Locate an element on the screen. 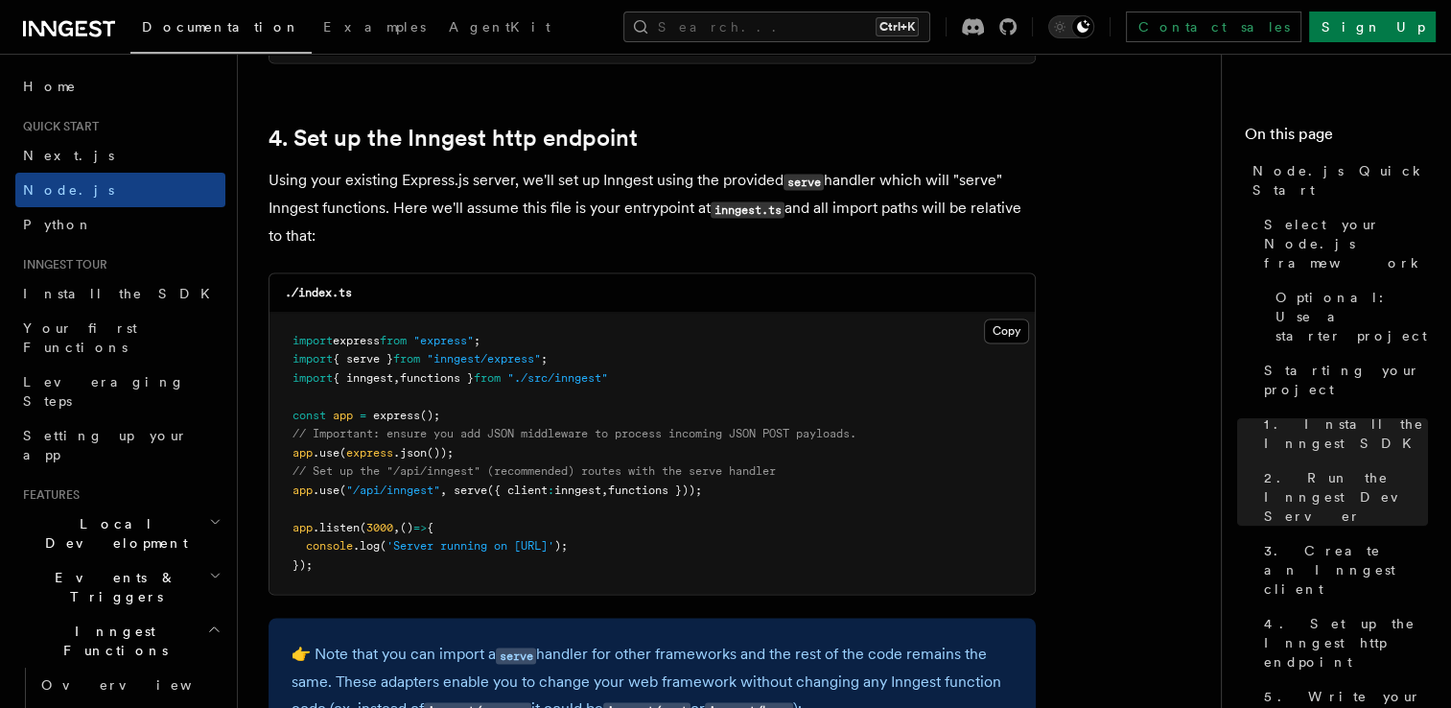 This screenshot has height=708, width=1451. span: // Set up the "/api/inngest" (recommended) routes with the serve handler is located at coordinates (534, 471).